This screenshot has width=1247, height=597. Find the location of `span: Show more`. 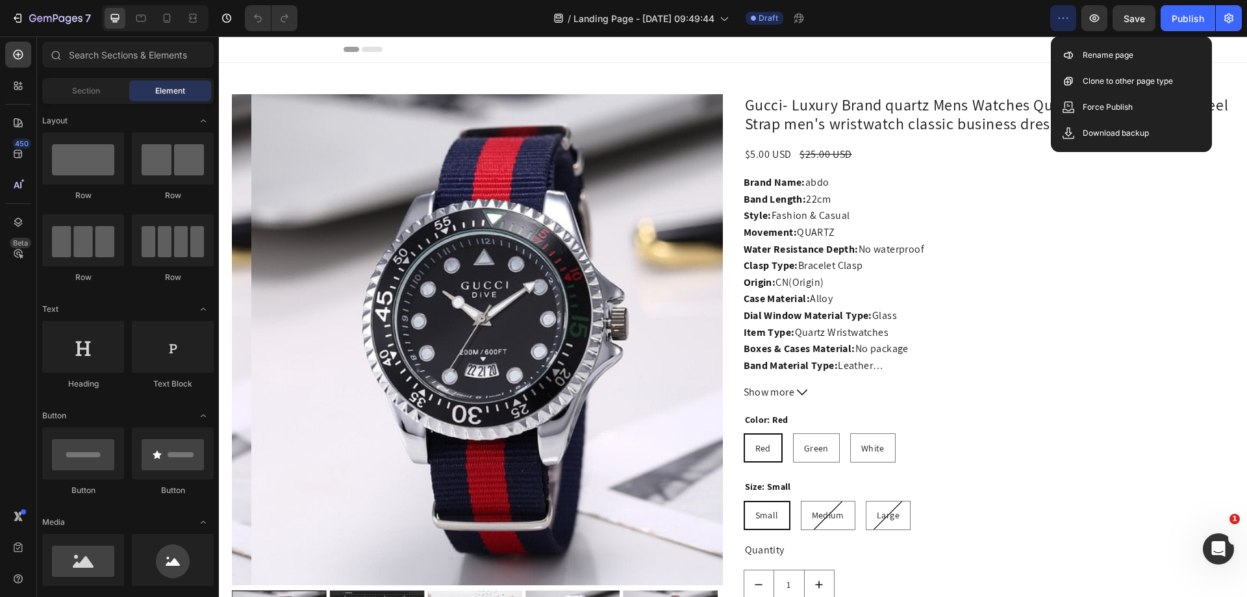

span: Show more is located at coordinates (550, 356).